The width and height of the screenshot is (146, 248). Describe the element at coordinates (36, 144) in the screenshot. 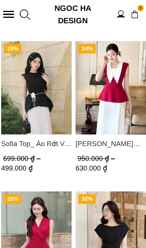

I see `span: Sofia Top_ Áo Rớt Vai Vạt Rủ Màu Đỏ A428` at that location.